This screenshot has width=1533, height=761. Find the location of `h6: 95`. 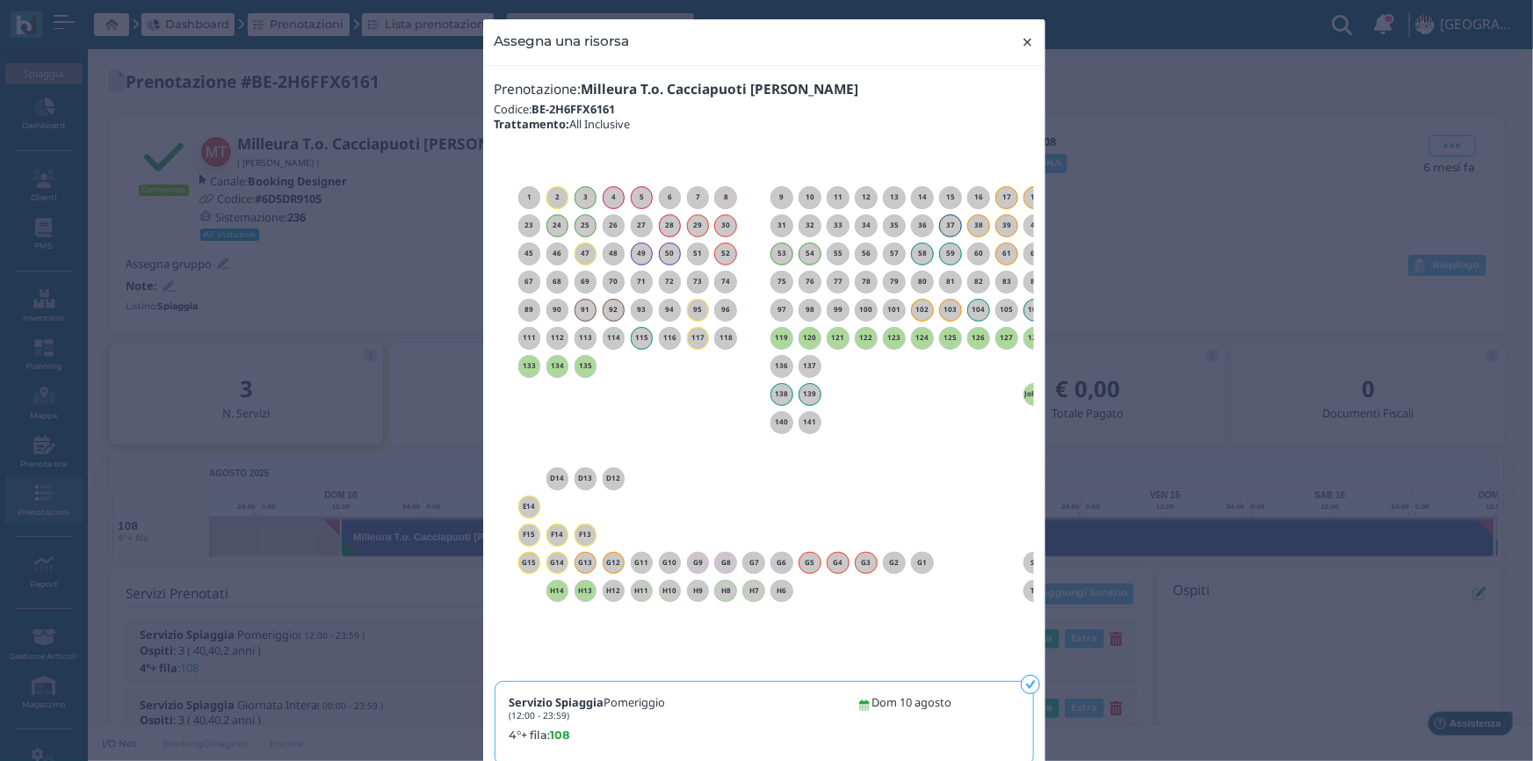

h6: 95 is located at coordinates (698, 309).